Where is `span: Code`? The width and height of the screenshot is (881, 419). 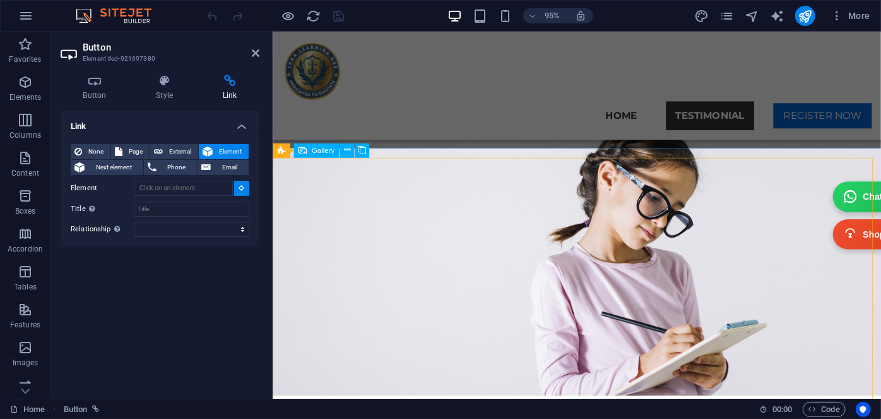
span: Code is located at coordinates (824, 409).